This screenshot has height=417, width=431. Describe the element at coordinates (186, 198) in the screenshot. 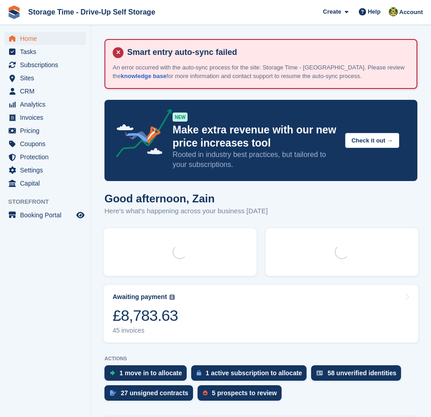

I see `h1: Good afternoon, Zain` at that location.